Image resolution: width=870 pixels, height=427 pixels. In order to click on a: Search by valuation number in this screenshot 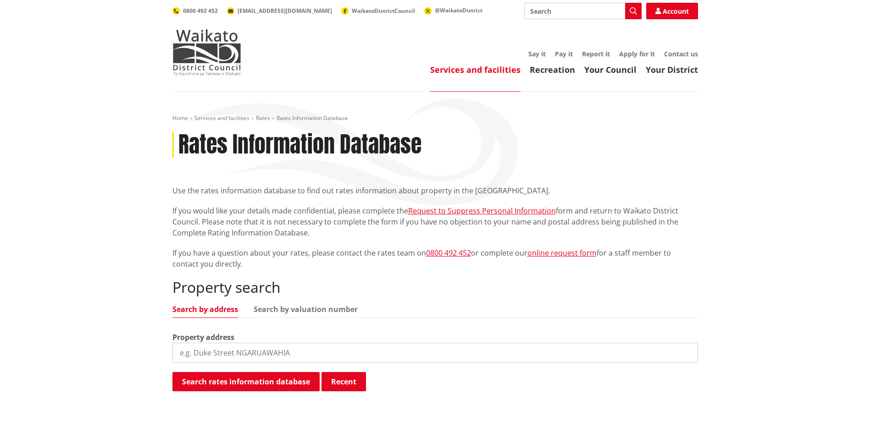, I will do `click(305, 309)`.